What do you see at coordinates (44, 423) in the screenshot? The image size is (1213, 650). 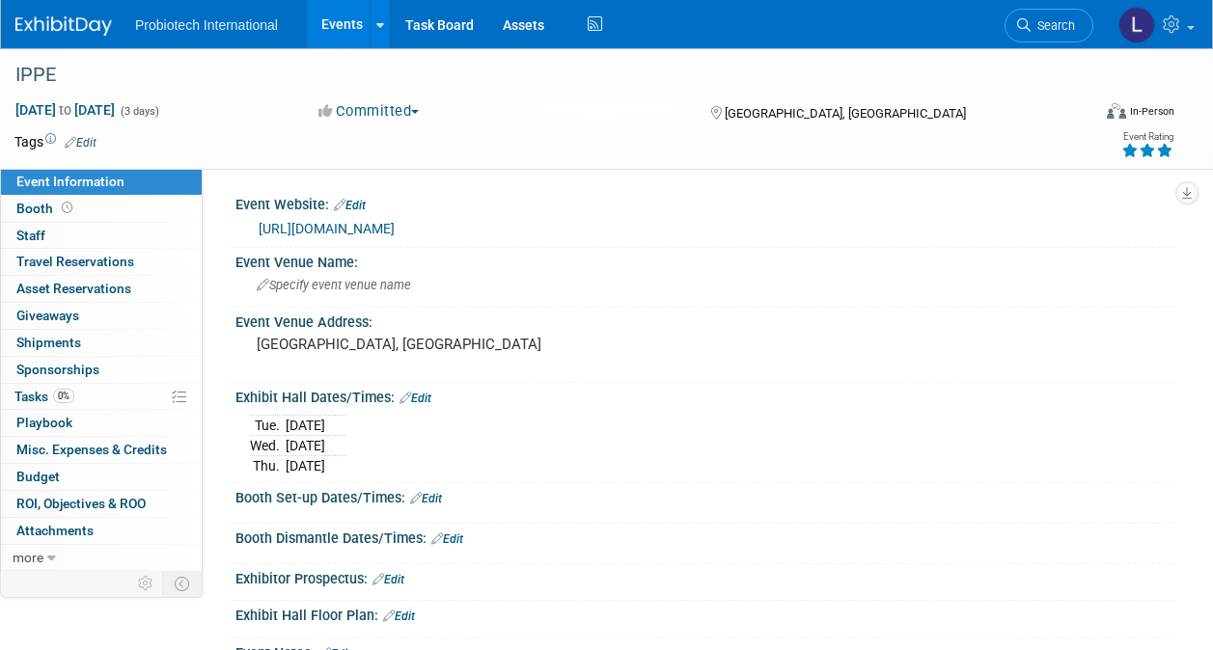 I see `span: Playbook` at bounding box center [44, 423].